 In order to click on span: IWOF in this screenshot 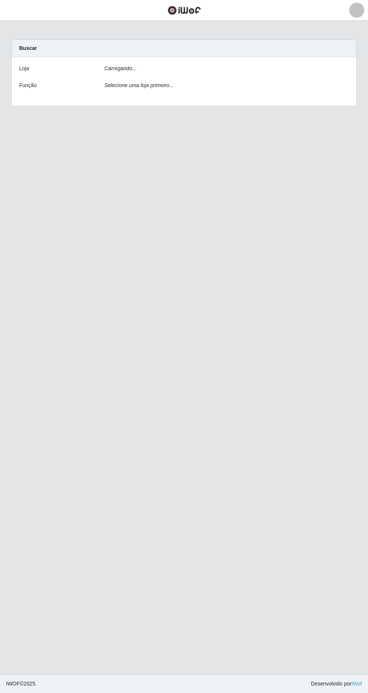, I will do `click(13, 684)`.